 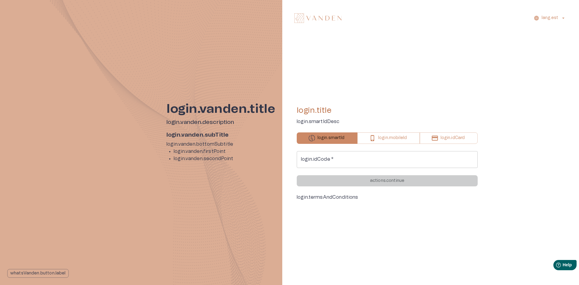 What do you see at coordinates (327, 138) in the screenshot?
I see `button: login.smartId` at bounding box center [327, 138].